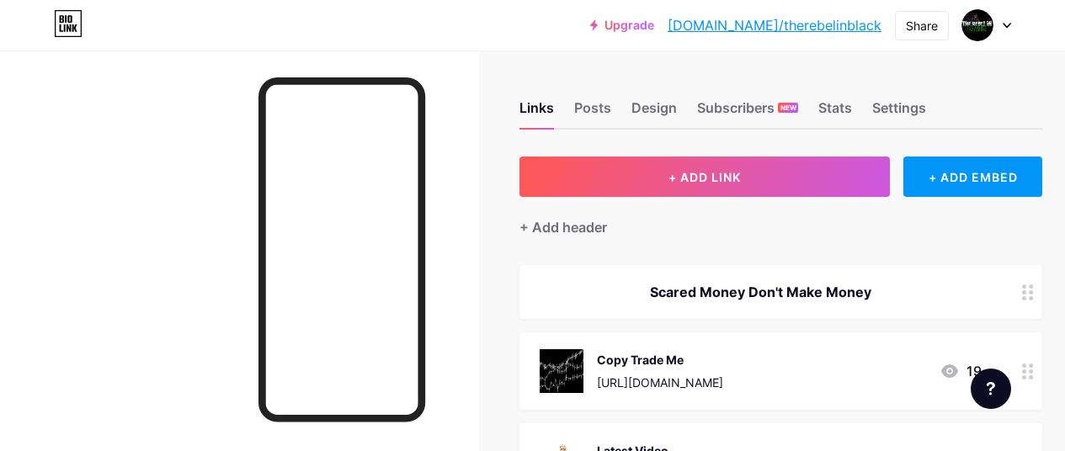 This screenshot has height=451, width=1065. What do you see at coordinates (960, 371) in the screenshot?
I see `div: 19` at bounding box center [960, 371].